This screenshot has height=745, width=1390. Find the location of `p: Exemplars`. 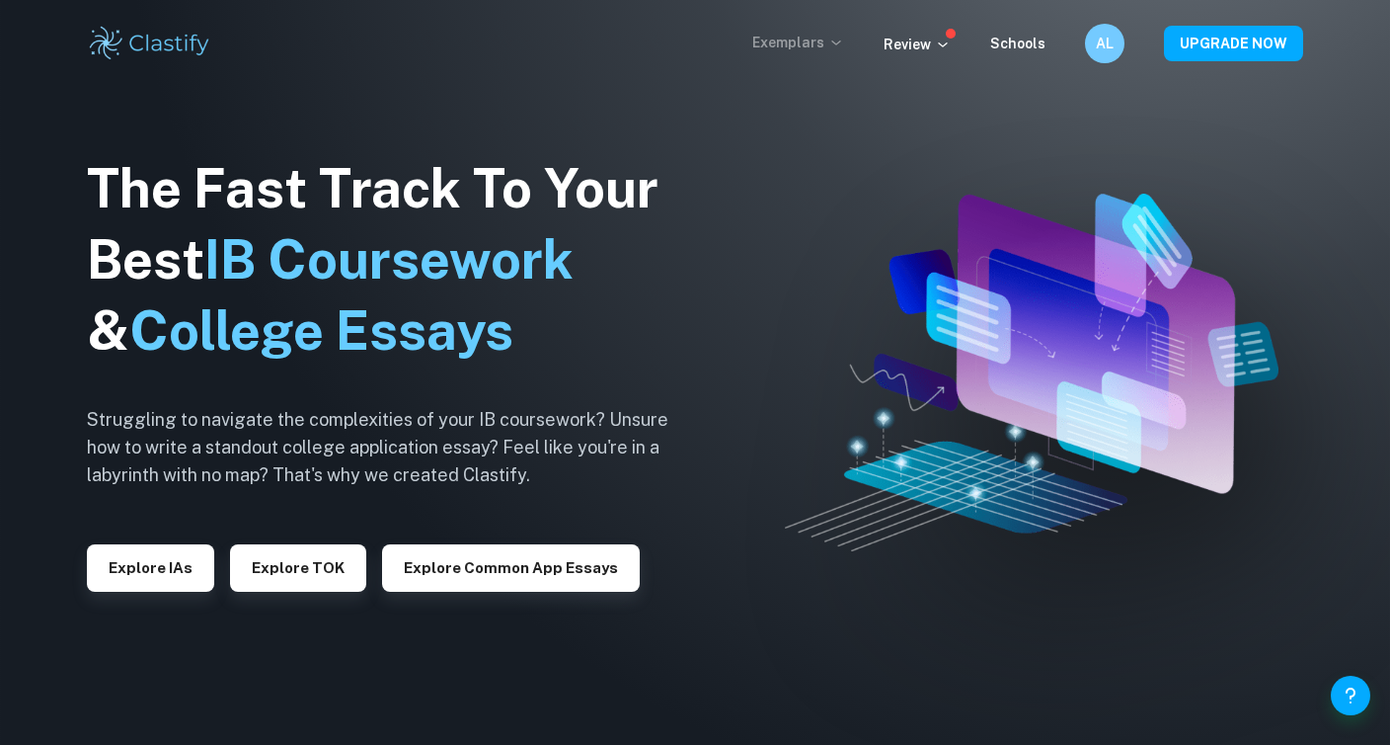

p: Exemplars is located at coordinates (798, 42).